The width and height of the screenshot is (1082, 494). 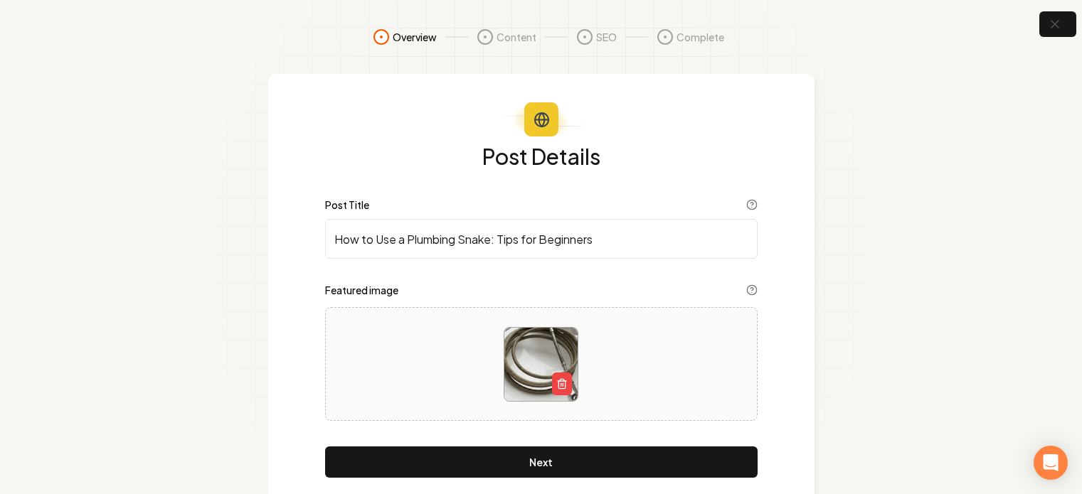 What do you see at coordinates (540, 364) in the screenshot?
I see `img: image` at bounding box center [540, 364].